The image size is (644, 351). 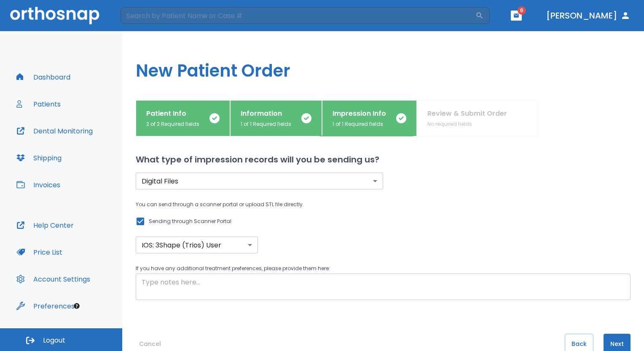 I want to click on a: Preferences, so click(x=45, y=306).